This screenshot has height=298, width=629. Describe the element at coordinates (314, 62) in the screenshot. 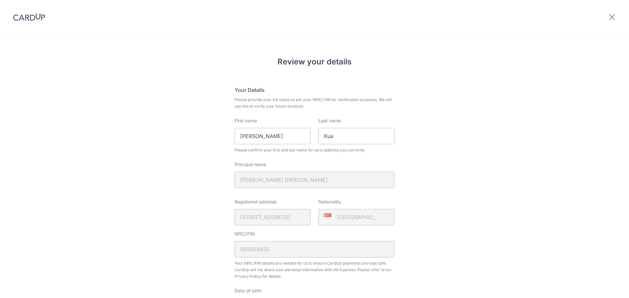

I see `h4: Review your details` at that location.